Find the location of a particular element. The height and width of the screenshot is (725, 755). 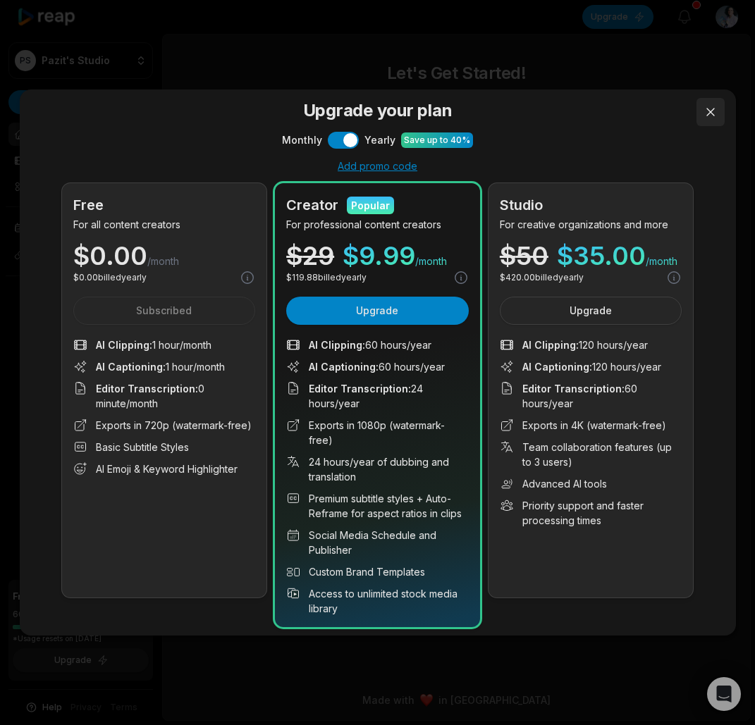

span: $ 0.00 is located at coordinates (110, 256).